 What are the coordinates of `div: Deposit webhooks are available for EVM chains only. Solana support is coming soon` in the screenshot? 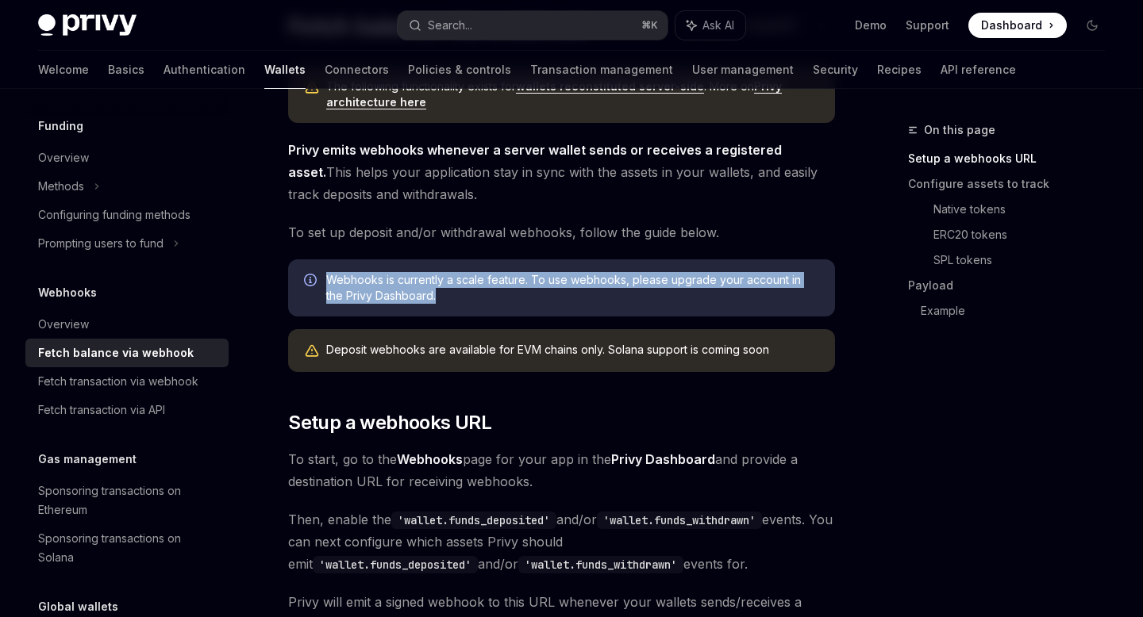 It's located at (572, 351).